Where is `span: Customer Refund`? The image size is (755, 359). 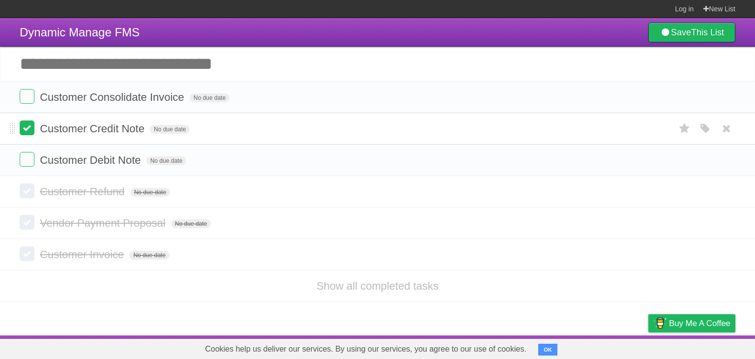
span: Customer Refund is located at coordinates (83, 191).